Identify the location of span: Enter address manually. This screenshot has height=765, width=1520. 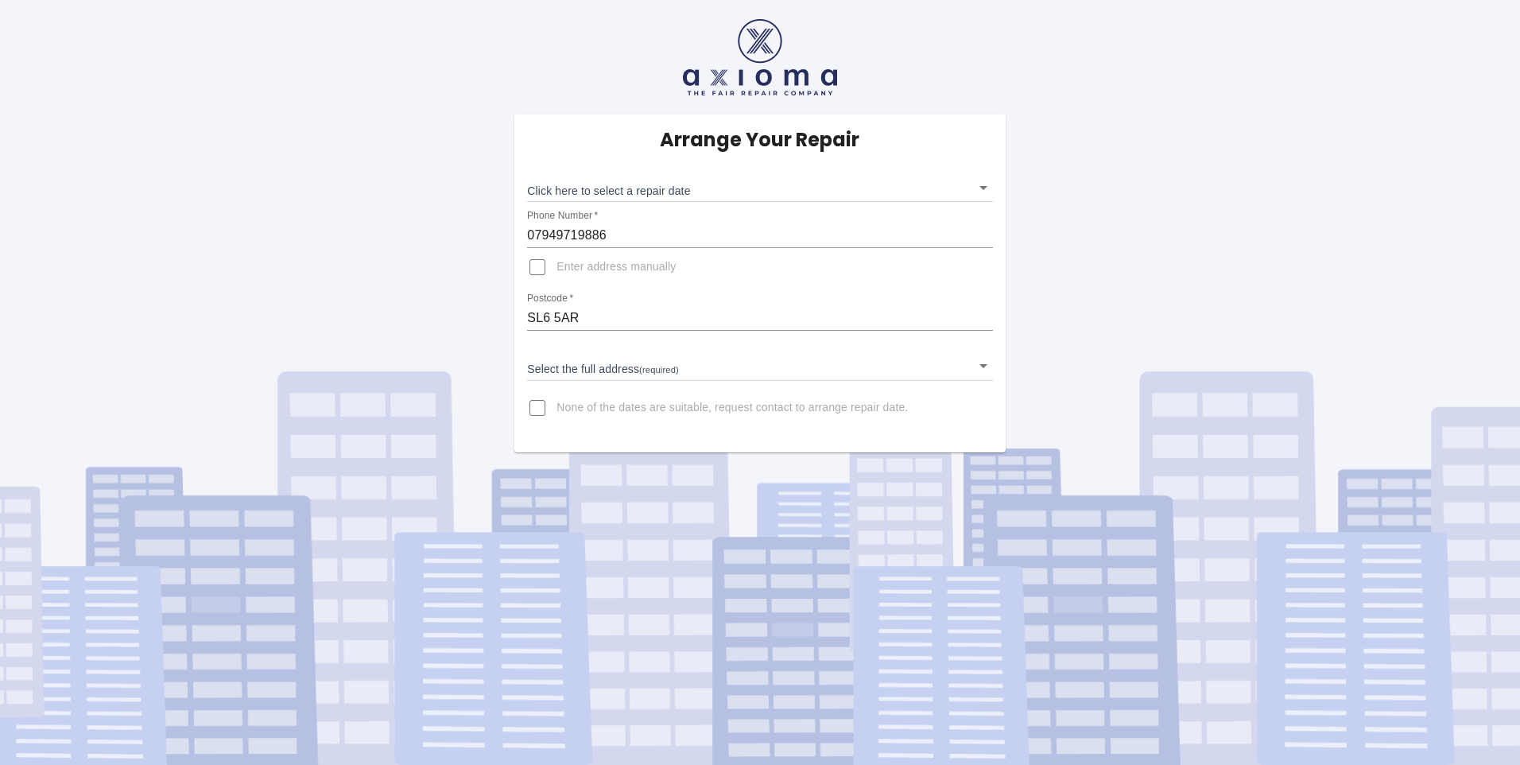
(616, 267).